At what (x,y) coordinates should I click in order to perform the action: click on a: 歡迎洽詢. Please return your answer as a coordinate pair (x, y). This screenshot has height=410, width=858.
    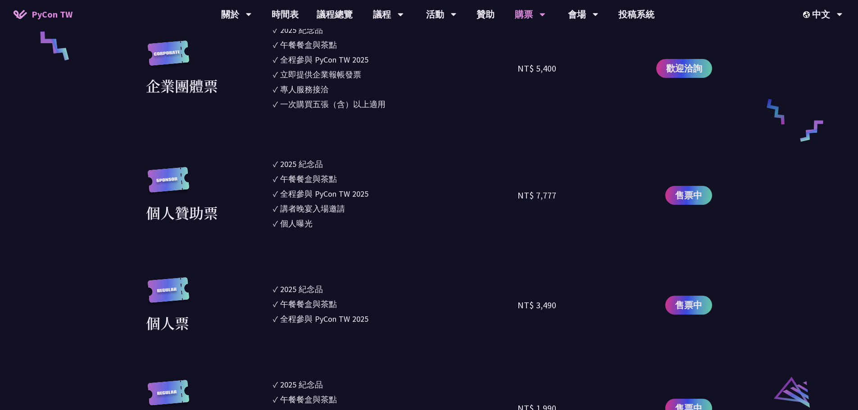
    Looking at the image, I should click on (684, 68).